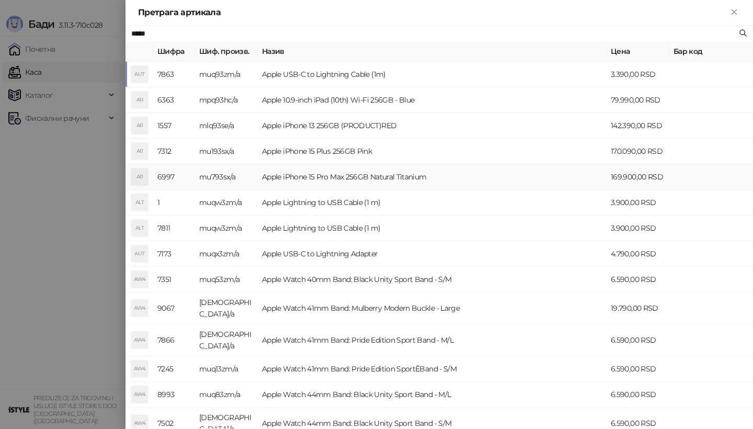  Describe the element at coordinates (432, 394) in the screenshot. I see `td: Apple Watch 44mm Band: Black Unity Sport Band - M/L` at that location.